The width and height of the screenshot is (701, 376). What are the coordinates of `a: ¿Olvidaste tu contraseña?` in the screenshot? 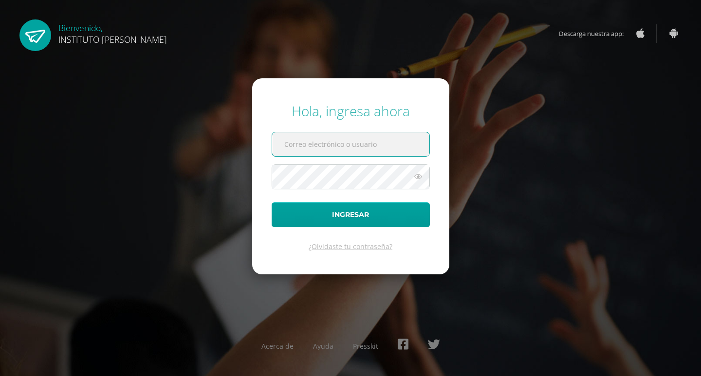 It's located at (350, 246).